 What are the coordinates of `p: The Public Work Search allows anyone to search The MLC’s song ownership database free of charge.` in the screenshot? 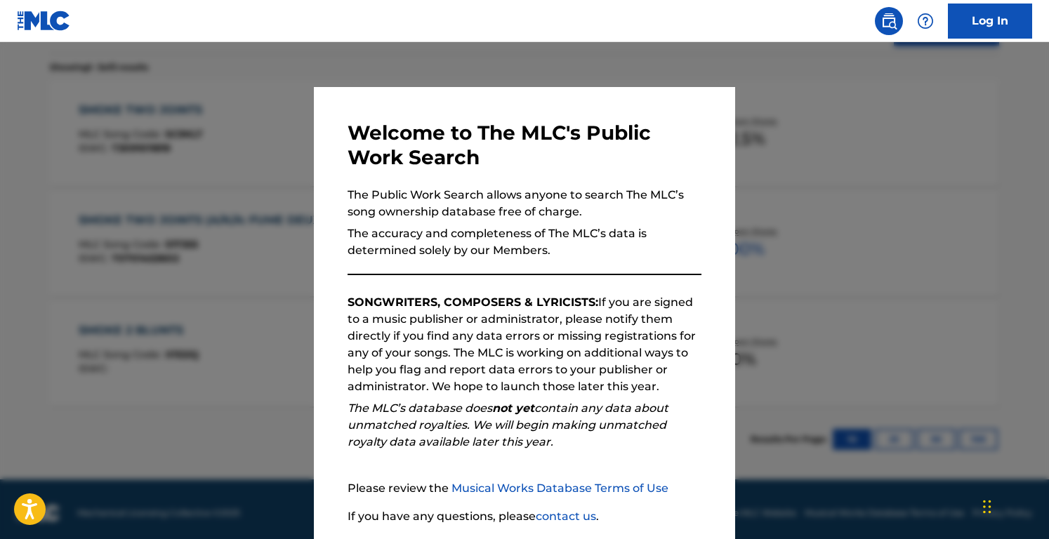 It's located at (525, 204).